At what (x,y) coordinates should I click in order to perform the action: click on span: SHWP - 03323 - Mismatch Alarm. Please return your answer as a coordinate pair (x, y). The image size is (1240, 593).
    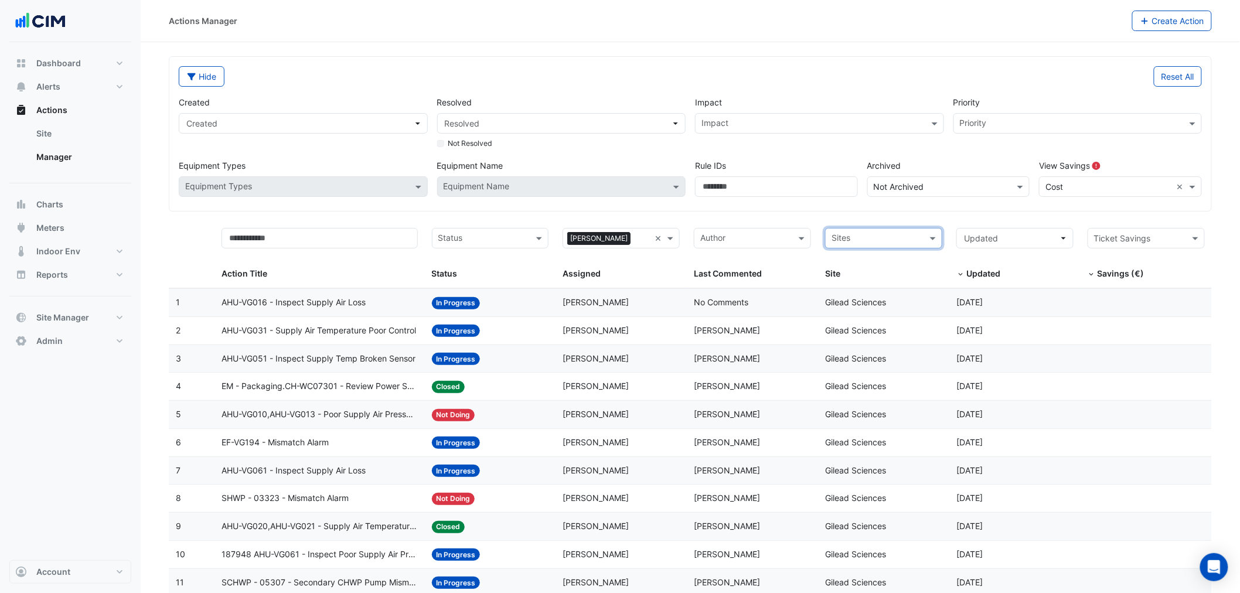
    Looking at the image, I should click on (285, 498).